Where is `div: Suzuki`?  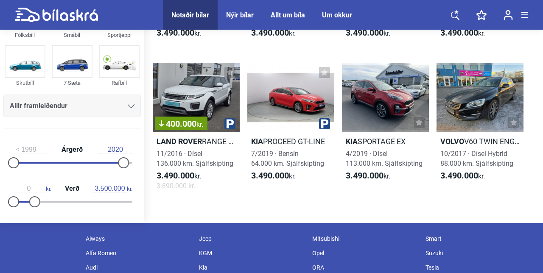
div: Suzuki is located at coordinates (478, 253).